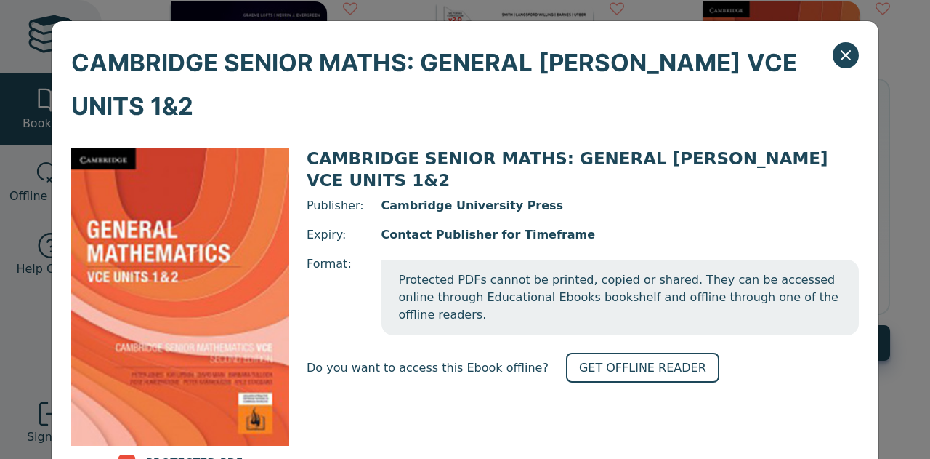 Image resolution: width=930 pixels, height=459 pixels. I want to click on span: Expiry:, so click(335, 235).